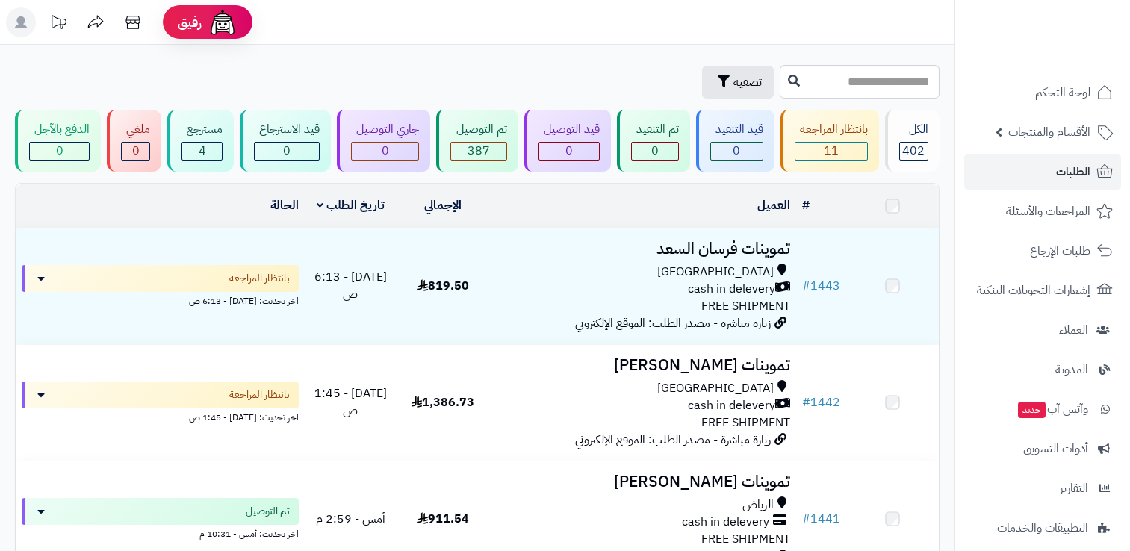  I want to click on a: قيد الاسترجاع 0, so click(285, 140).